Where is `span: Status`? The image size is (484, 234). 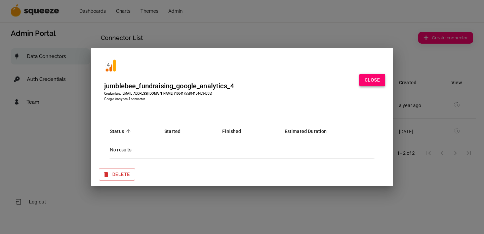
span: Status is located at coordinates (121, 131).